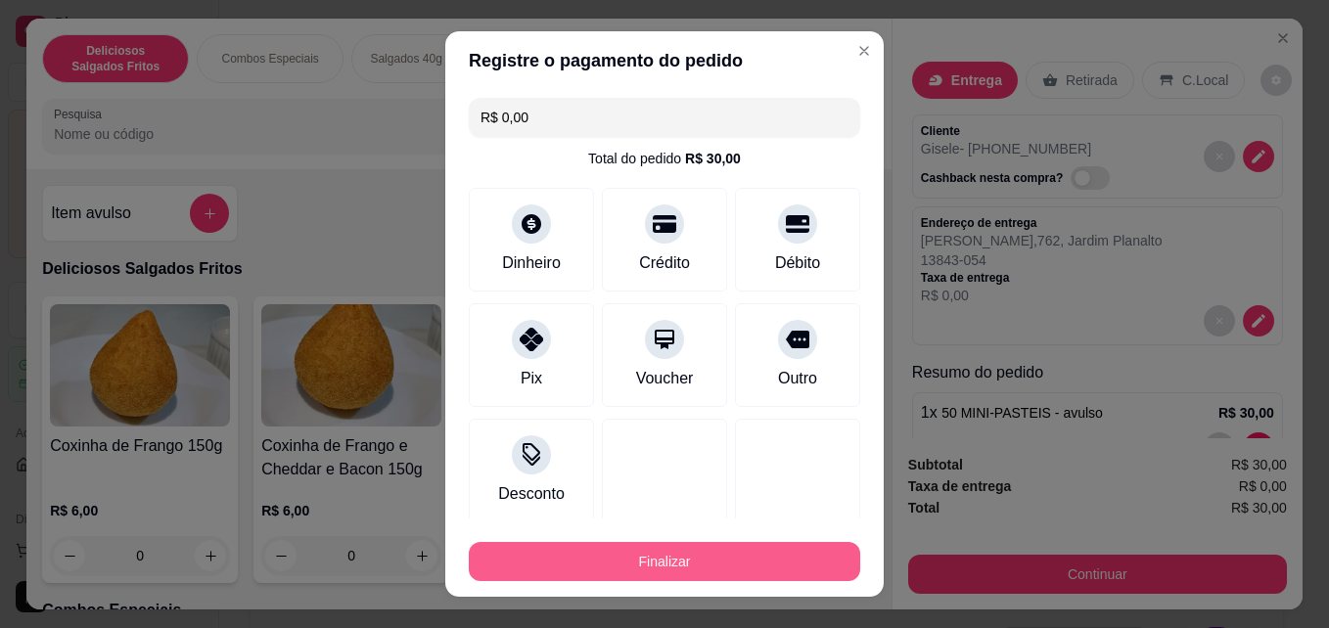  Describe the element at coordinates (664, 117) in the screenshot. I see `input: Ex.: hambúrguer de cordeiro` at that location.